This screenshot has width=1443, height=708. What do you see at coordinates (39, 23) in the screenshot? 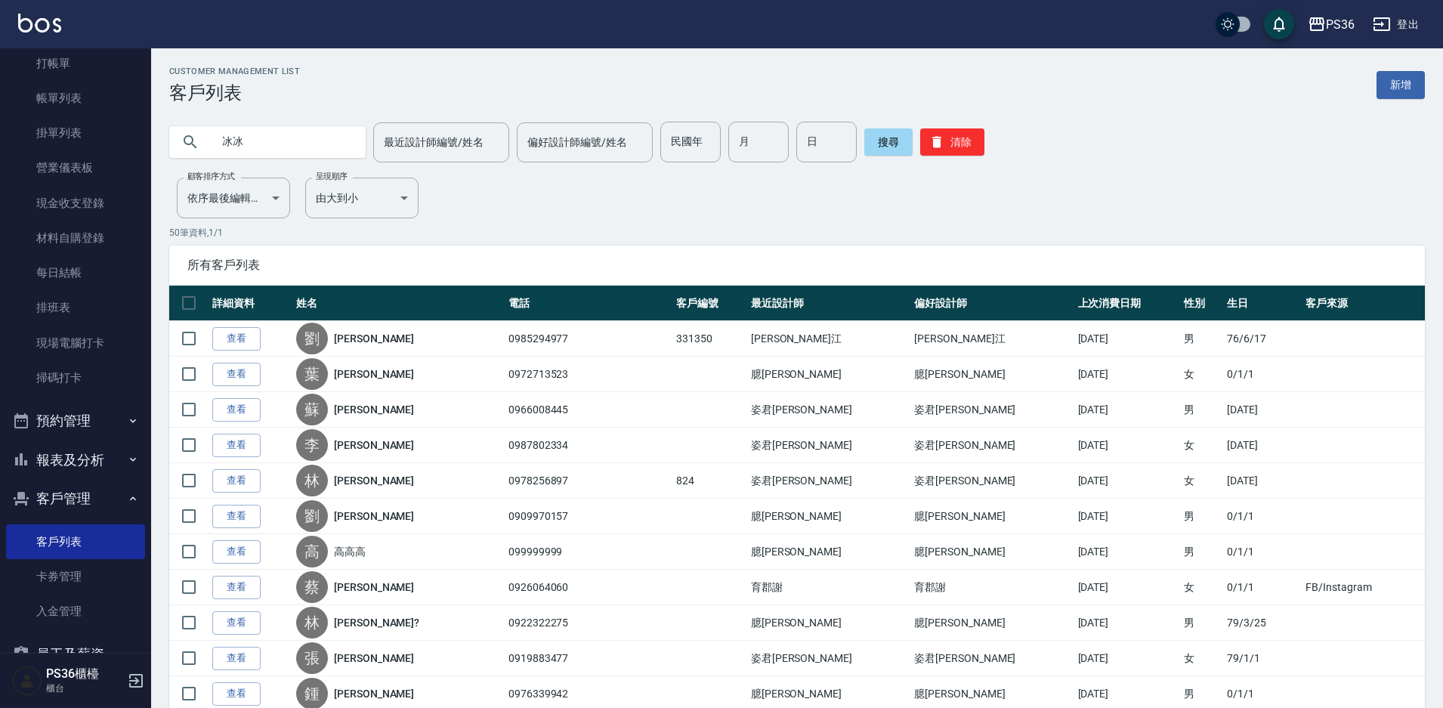
I see `img: Logo` at bounding box center [39, 23].